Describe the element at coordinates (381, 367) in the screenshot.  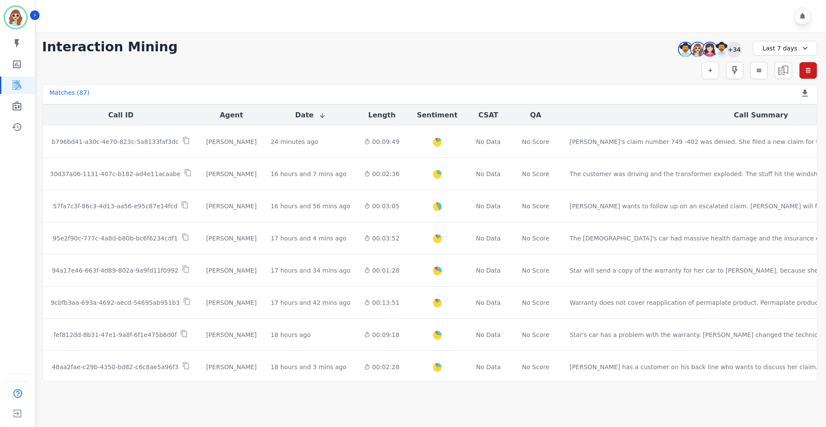
I see `div: 00:02:28` at that location.